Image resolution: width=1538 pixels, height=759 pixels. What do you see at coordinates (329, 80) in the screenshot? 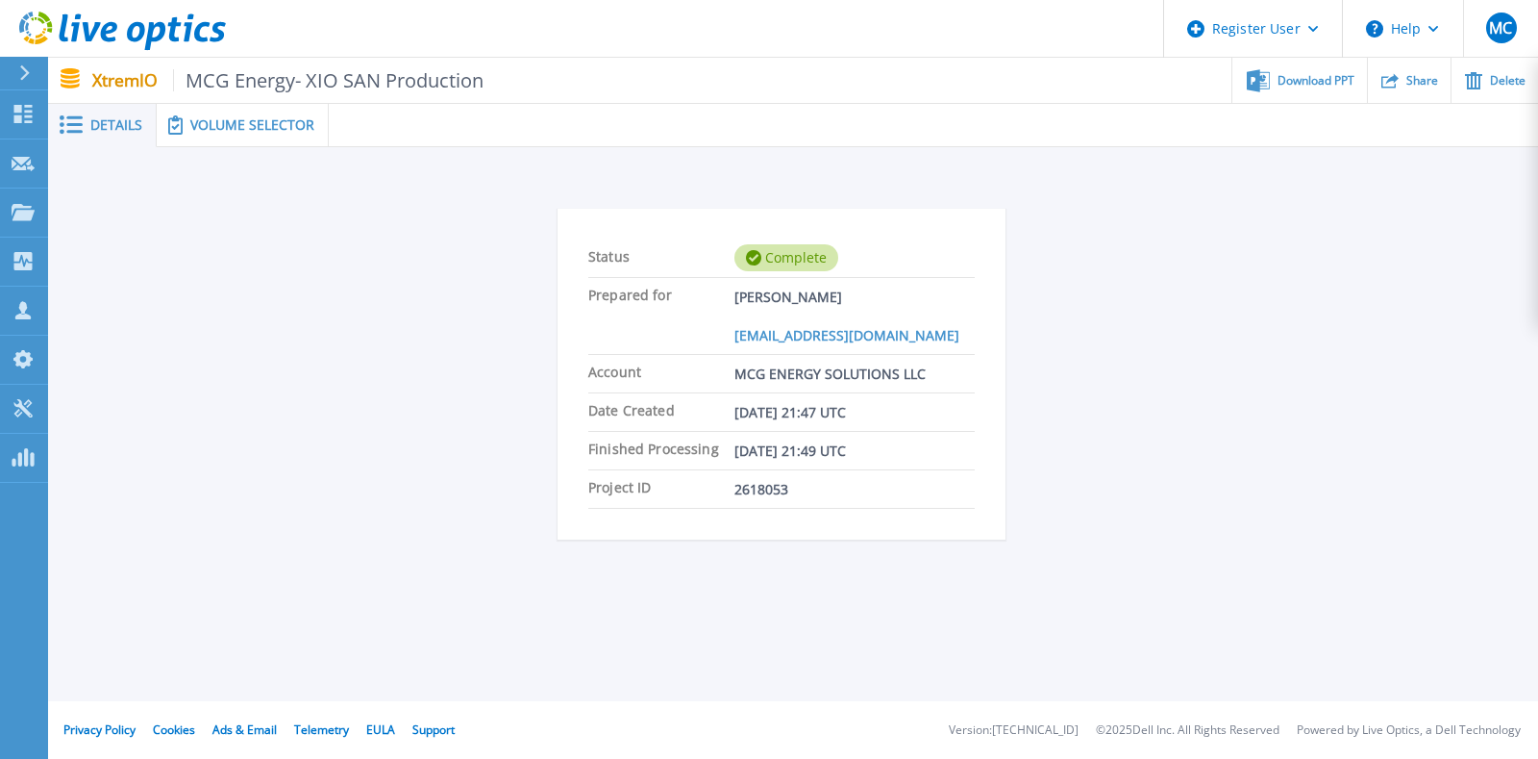
I see `span: MCG Energy- XIO SAN Production` at bounding box center [329, 80].